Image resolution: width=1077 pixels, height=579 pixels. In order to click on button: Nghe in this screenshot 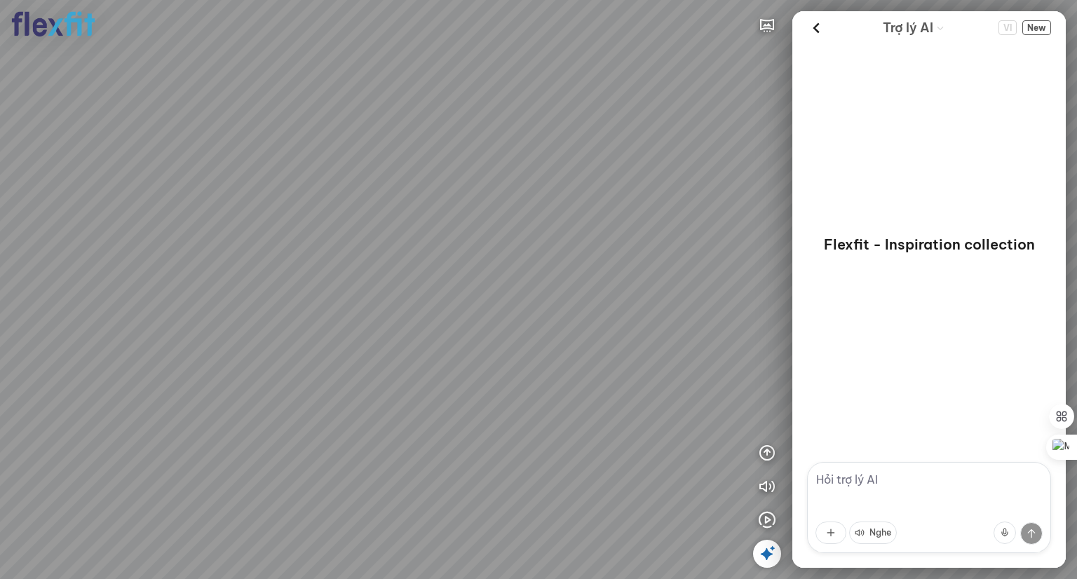, I will do `click(873, 533)`.